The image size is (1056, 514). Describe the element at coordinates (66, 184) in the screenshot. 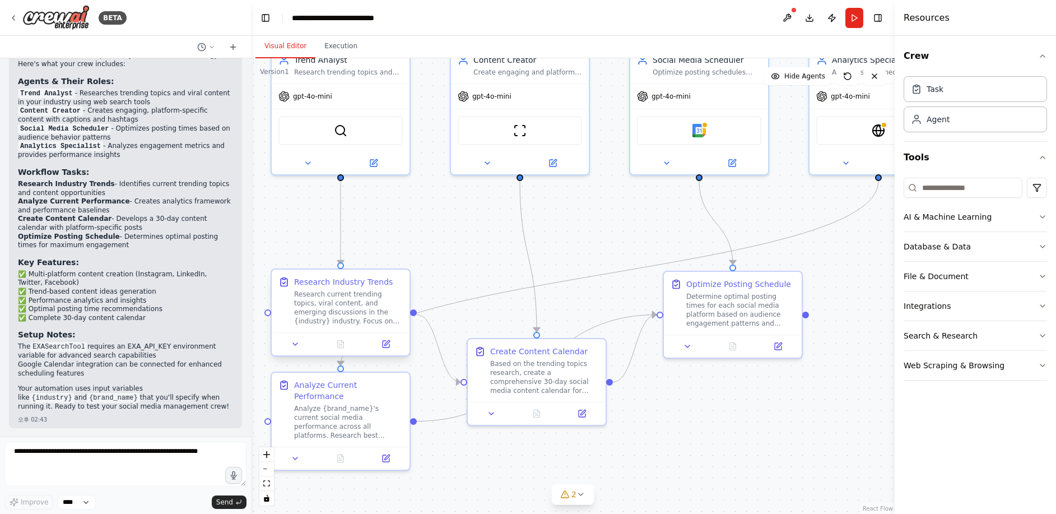

I see `strong: Research Industry Trends` at that location.